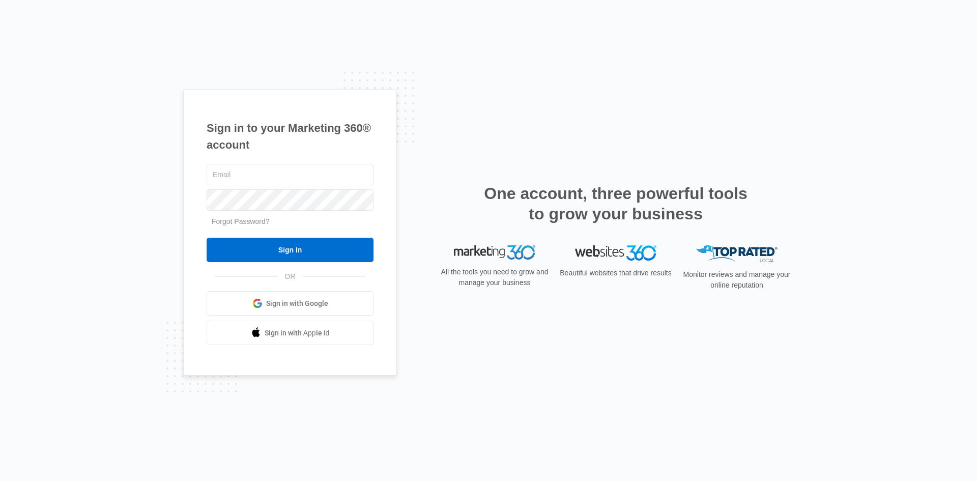 This screenshot has height=481, width=977. Describe the element at coordinates (615, 252) in the screenshot. I see `img: Websites 360` at that location.